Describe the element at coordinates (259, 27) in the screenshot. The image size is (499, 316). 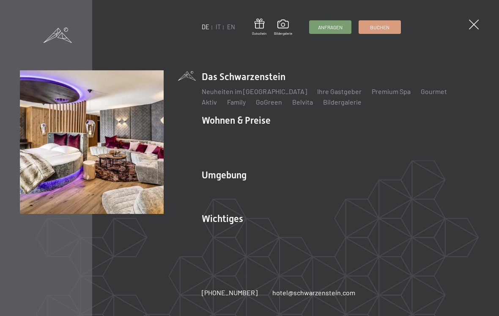
I see `a: Gutschein` at that location.